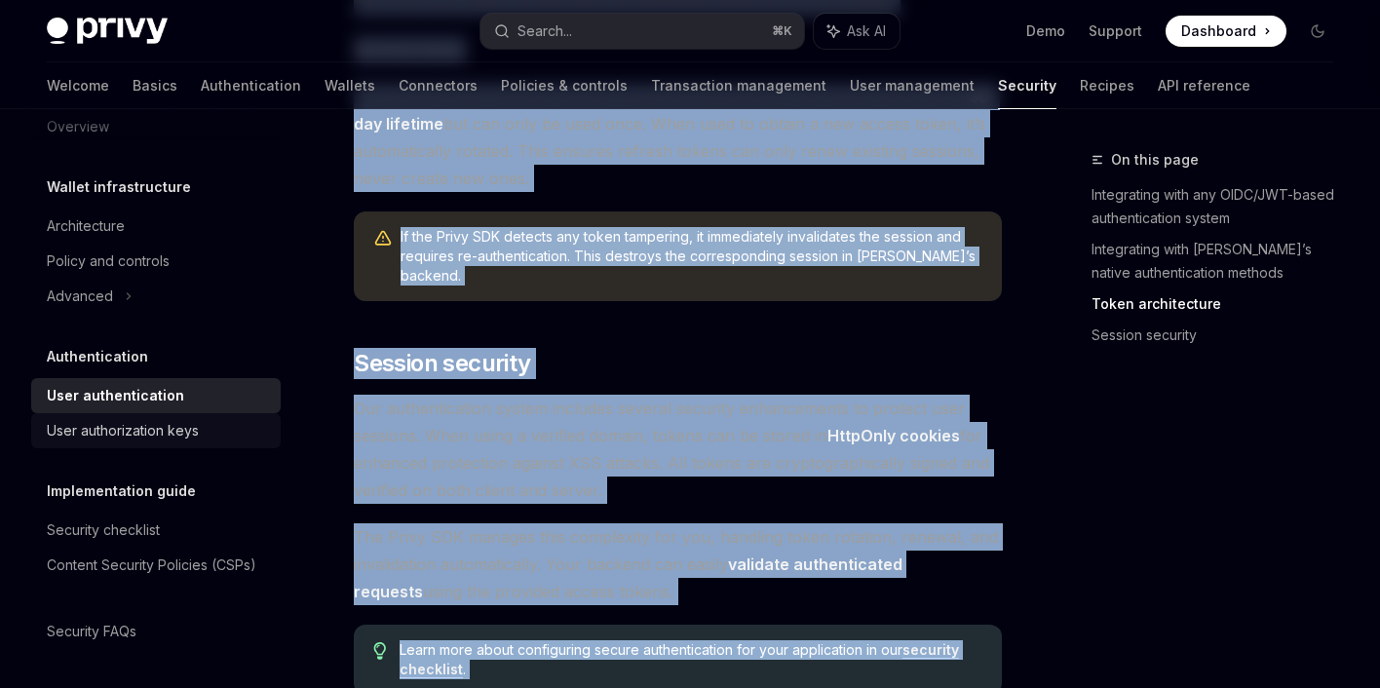  What do you see at coordinates (123, 431) in the screenshot?
I see `div: User authorization keys` at bounding box center [123, 431].